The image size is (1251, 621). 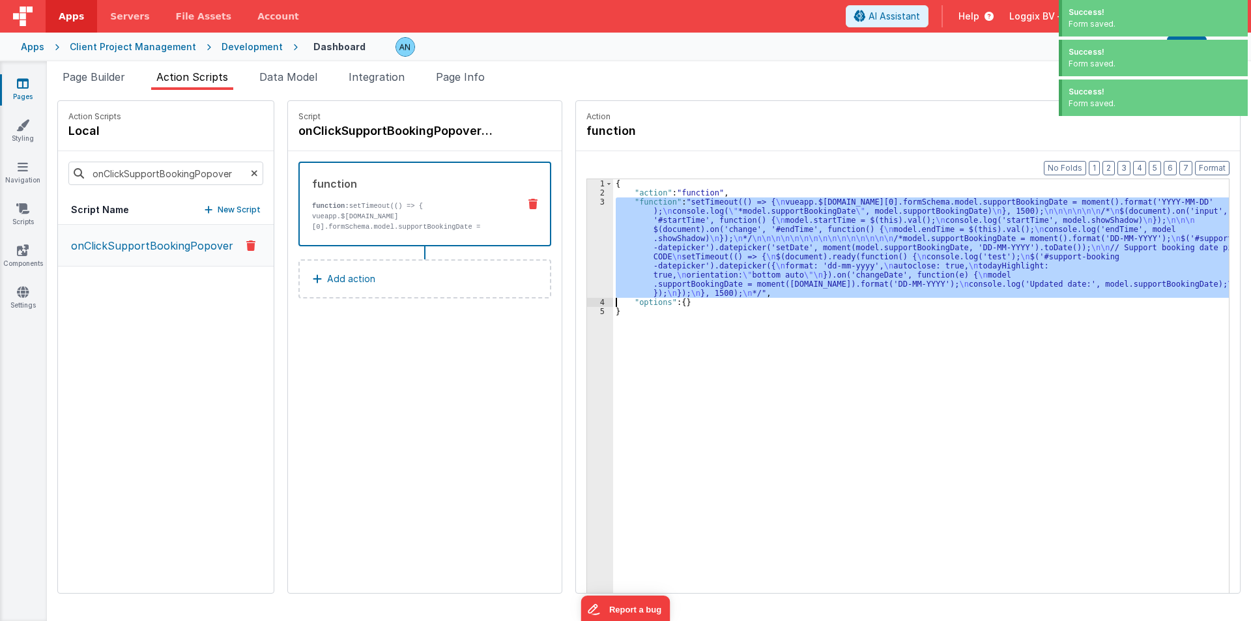 What do you see at coordinates (204, 16) in the screenshot?
I see `span: File Assets` at bounding box center [204, 16].